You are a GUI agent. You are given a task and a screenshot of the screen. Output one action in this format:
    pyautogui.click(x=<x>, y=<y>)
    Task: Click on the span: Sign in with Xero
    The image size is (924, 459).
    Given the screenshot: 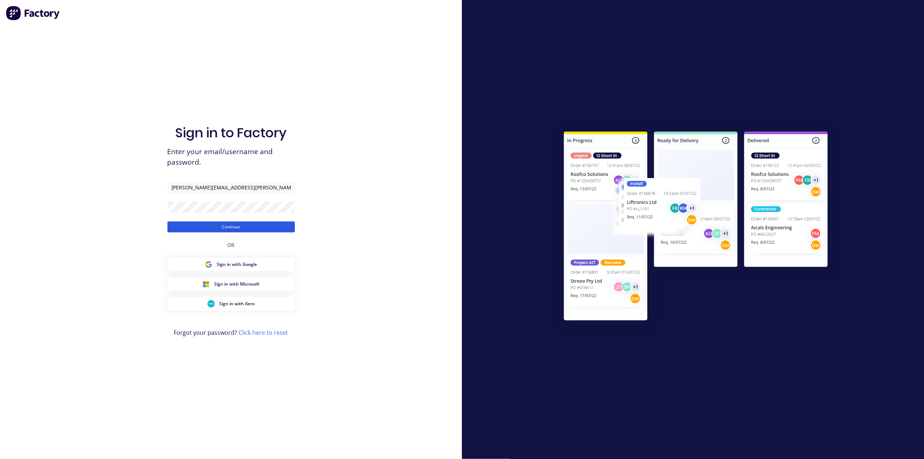 What is the action you would take?
    pyautogui.click(x=237, y=304)
    